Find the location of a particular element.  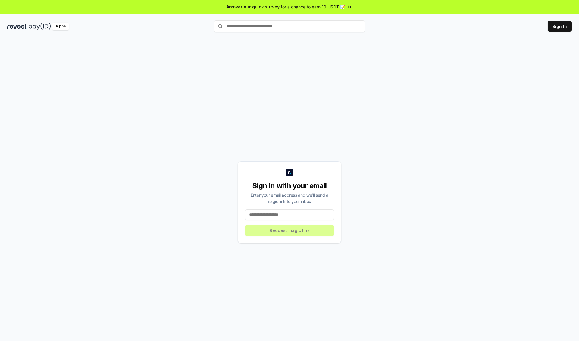

span: for a chance to earn 10 USDT 📝 is located at coordinates (313, 7).